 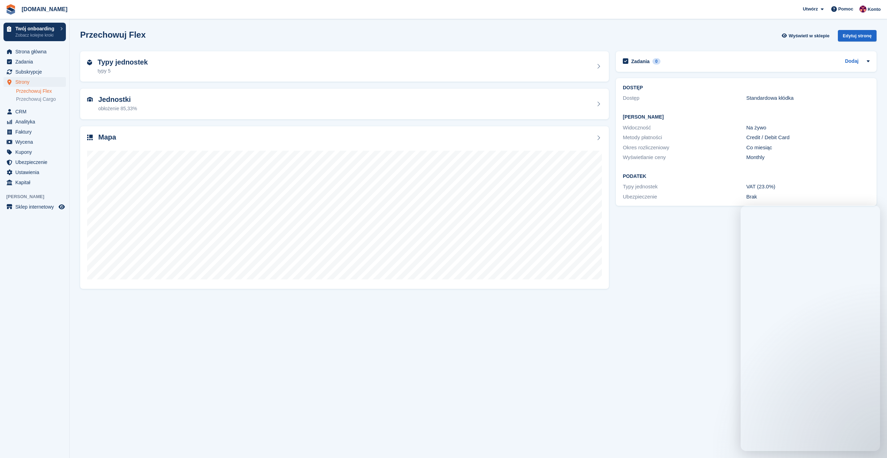 What do you see at coordinates (685, 197) in the screenshot?
I see `div: Ubezpieczenie` at bounding box center [685, 197].